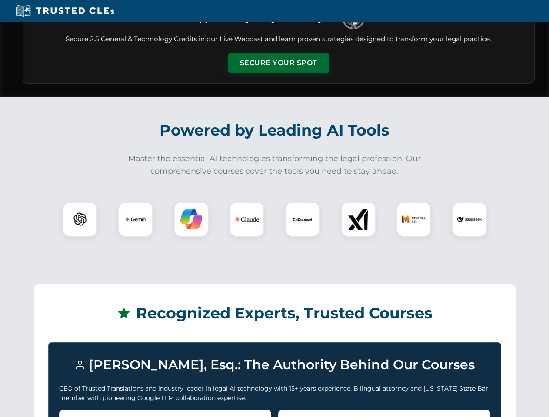 This screenshot has height=417, width=549. Describe the element at coordinates (414, 219) in the screenshot. I see `div: Mistral AI` at that location.